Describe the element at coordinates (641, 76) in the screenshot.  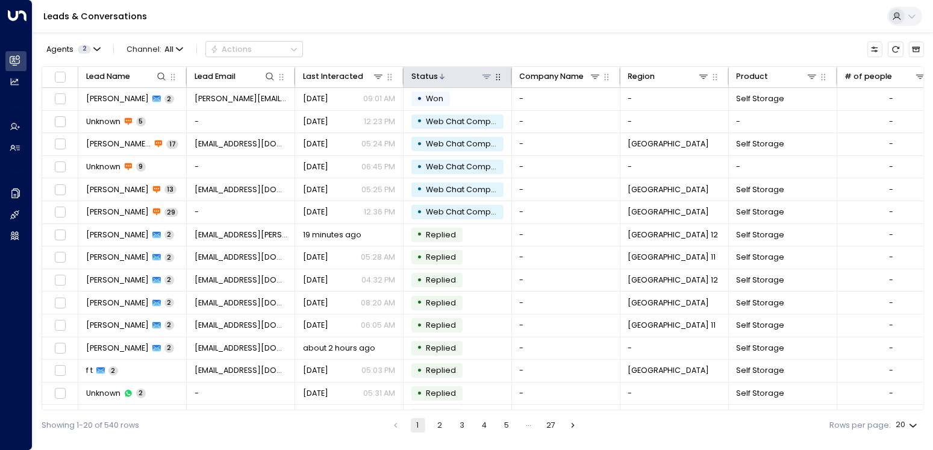
I see `div: Region` at that location.